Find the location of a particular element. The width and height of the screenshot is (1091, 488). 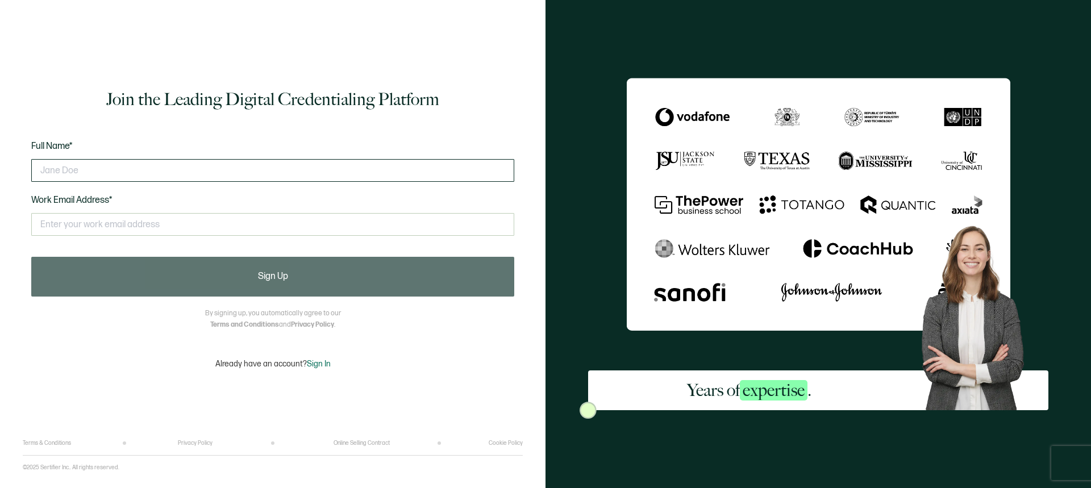

h1: Join the Leading Digital Credentialing Platform is located at coordinates (273, 99).